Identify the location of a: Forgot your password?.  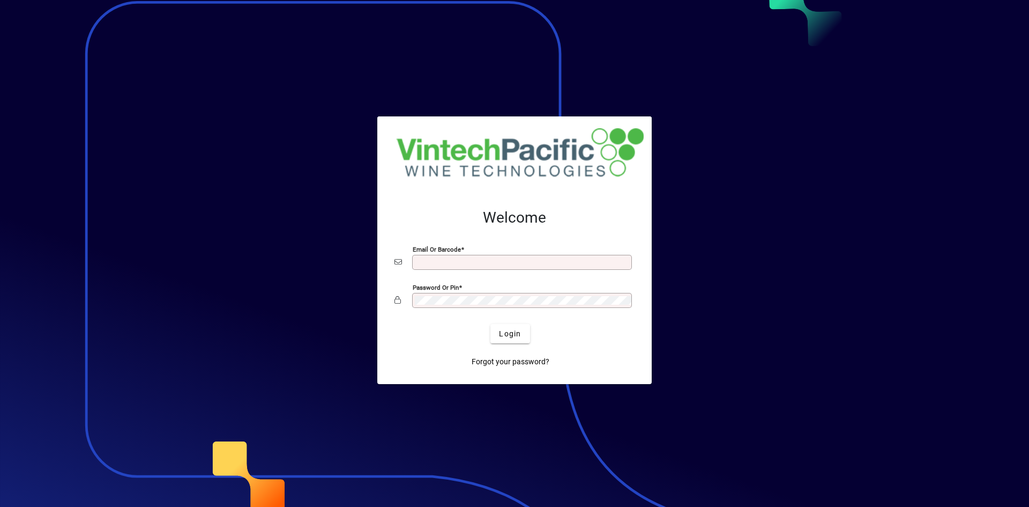
(510, 361).